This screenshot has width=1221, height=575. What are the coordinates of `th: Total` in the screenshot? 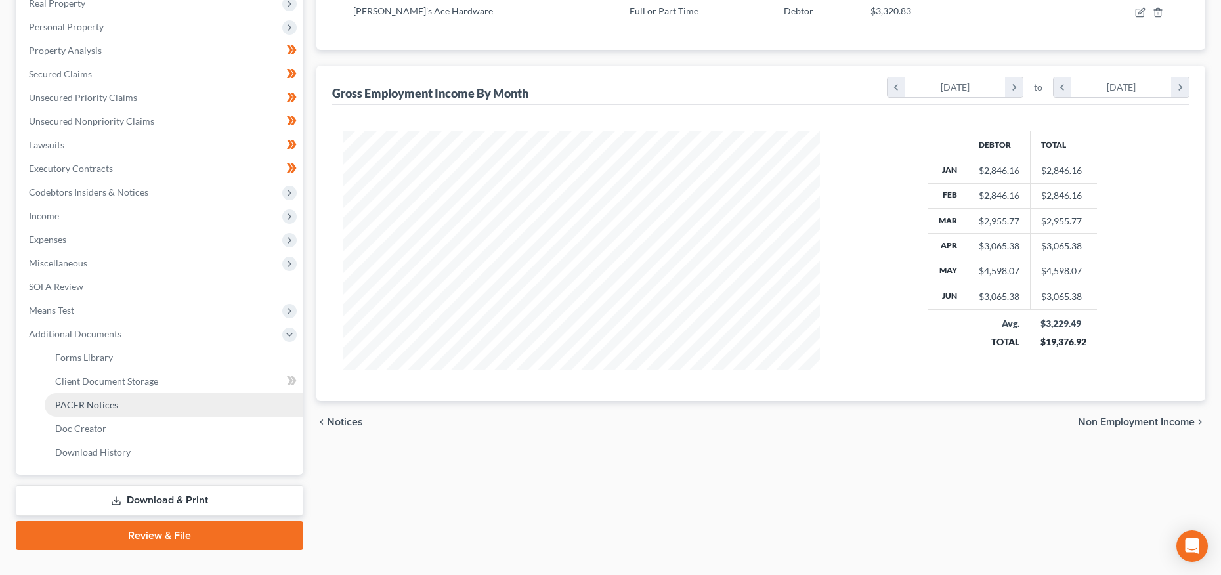 It's located at (1063, 144).